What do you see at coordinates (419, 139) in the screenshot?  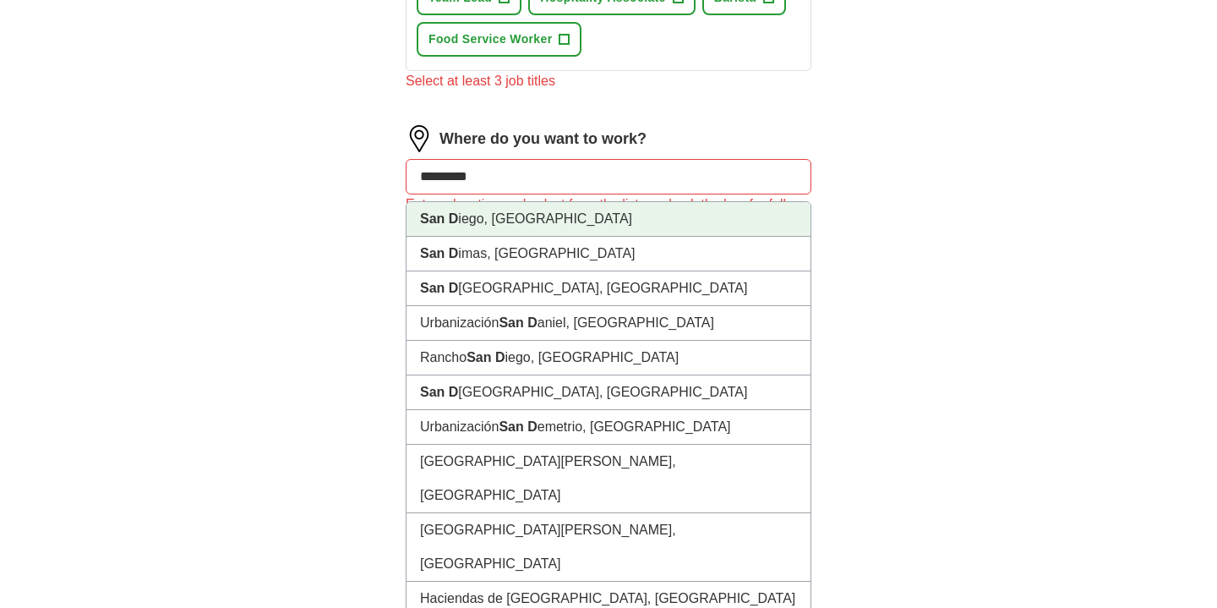 I see `img: location.png` at bounding box center [419, 139].